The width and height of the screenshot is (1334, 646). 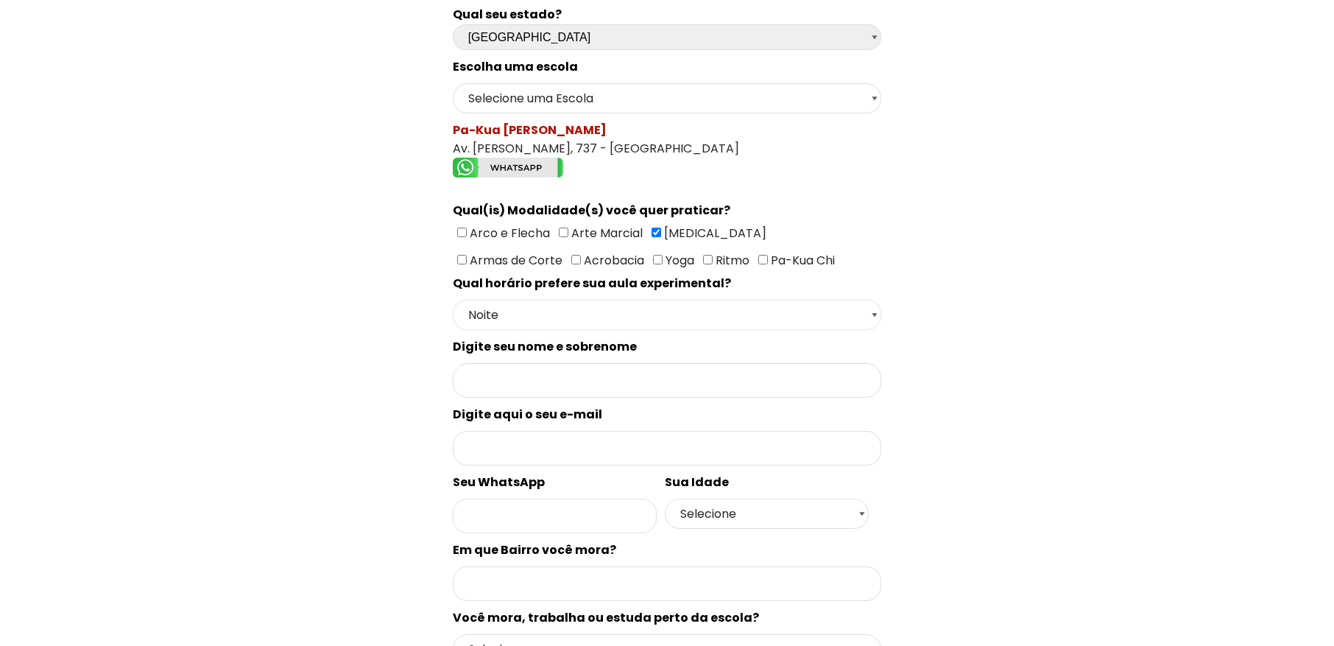 What do you see at coordinates (545, 346) in the screenshot?
I see `spam: Digite seu nome e sobrenome` at bounding box center [545, 346].